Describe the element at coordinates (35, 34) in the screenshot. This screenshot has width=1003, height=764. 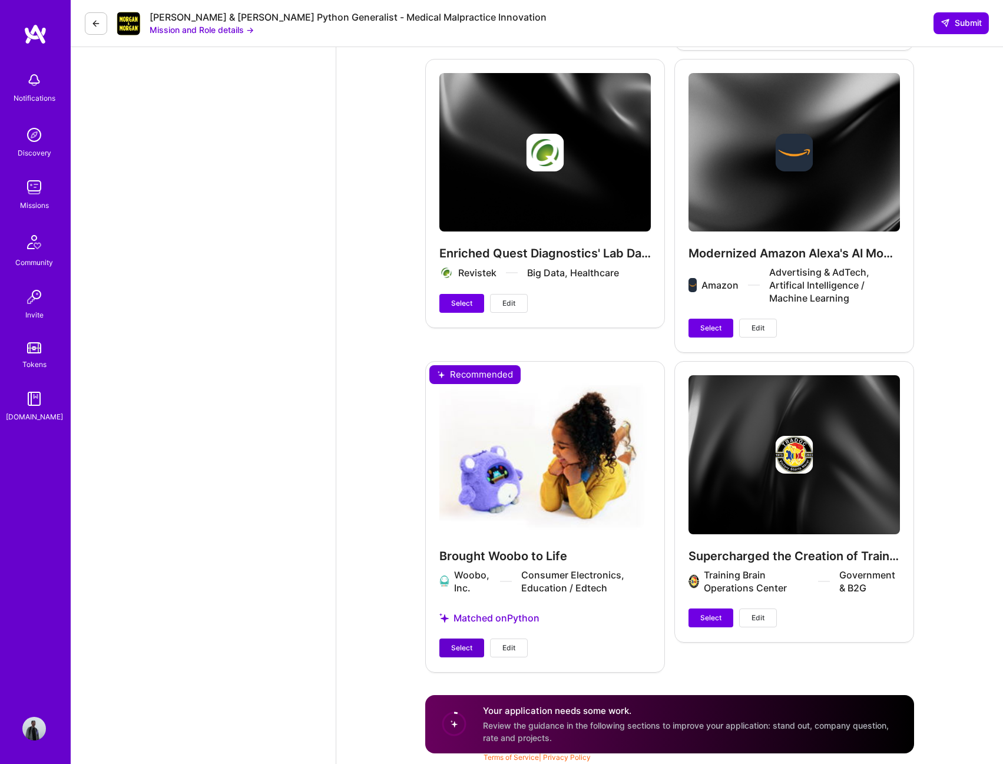
I see `img: logo` at that location.